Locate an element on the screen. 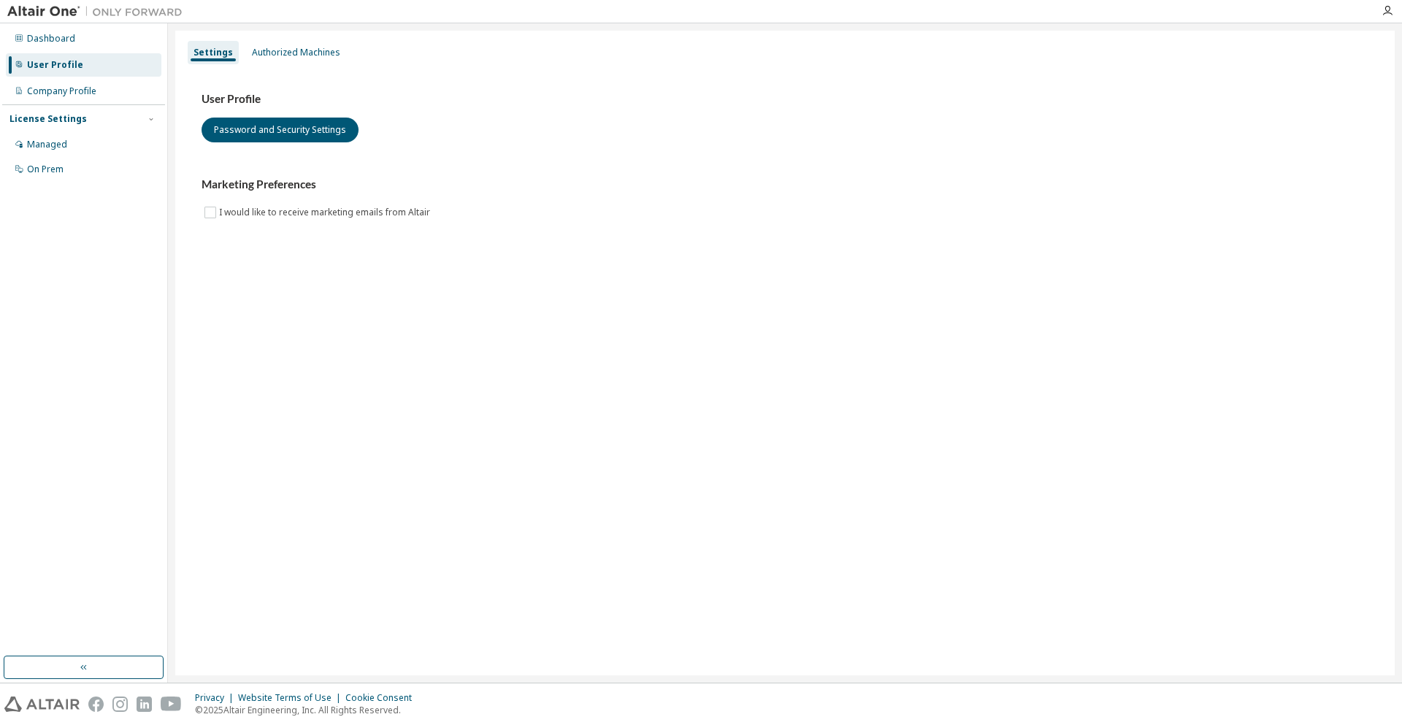  div: Privacy is located at coordinates (216, 698).